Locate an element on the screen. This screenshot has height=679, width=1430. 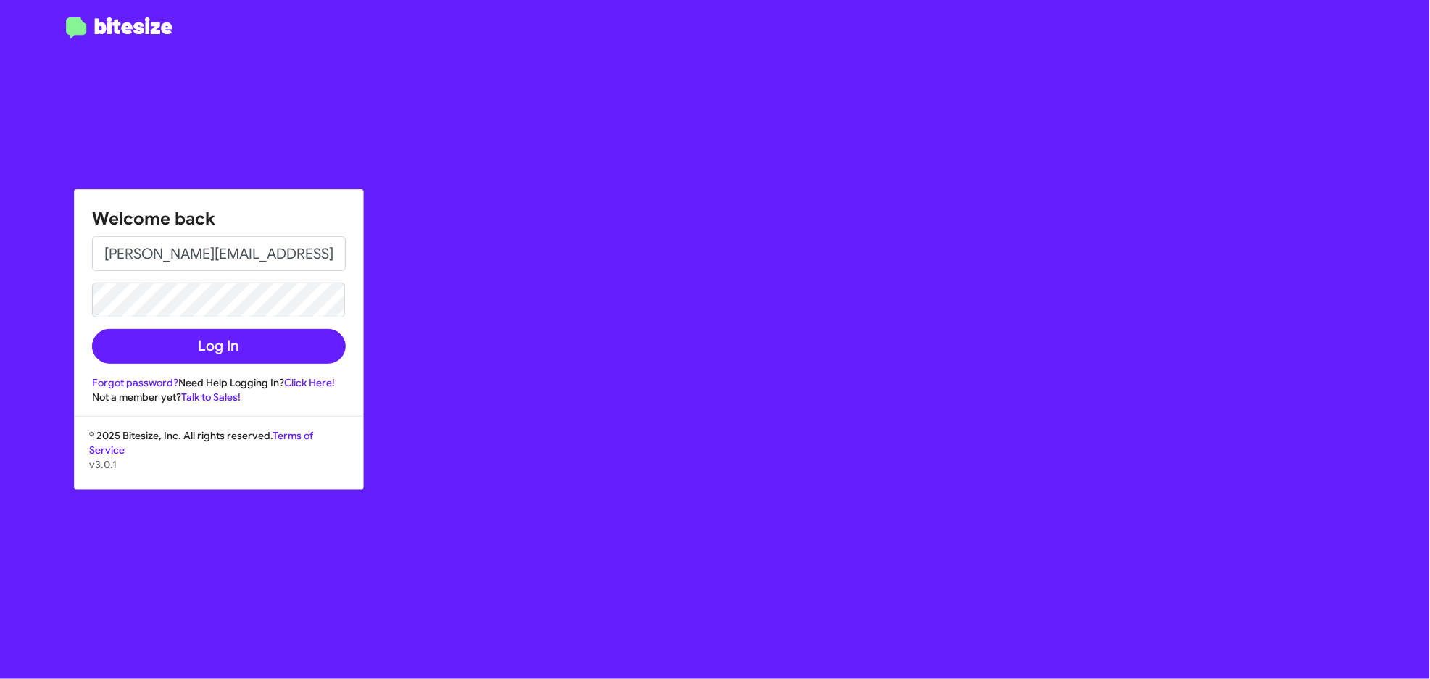
p: v3.0.1 is located at coordinates (219, 464).